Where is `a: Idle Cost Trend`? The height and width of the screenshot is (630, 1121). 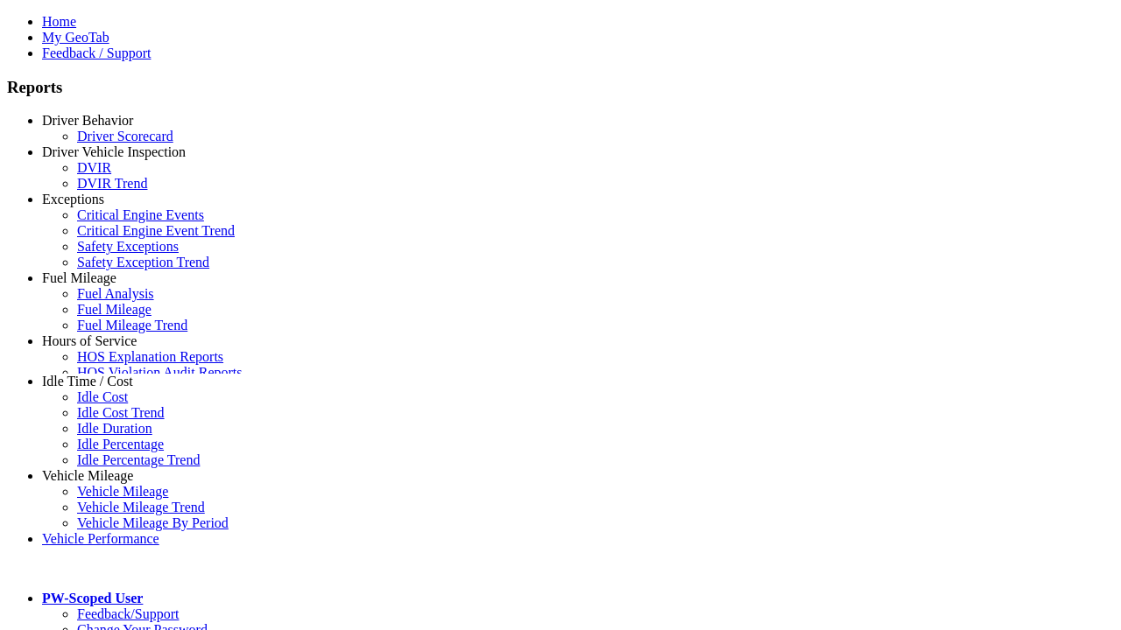
a: Idle Cost Trend is located at coordinates (121, 412).